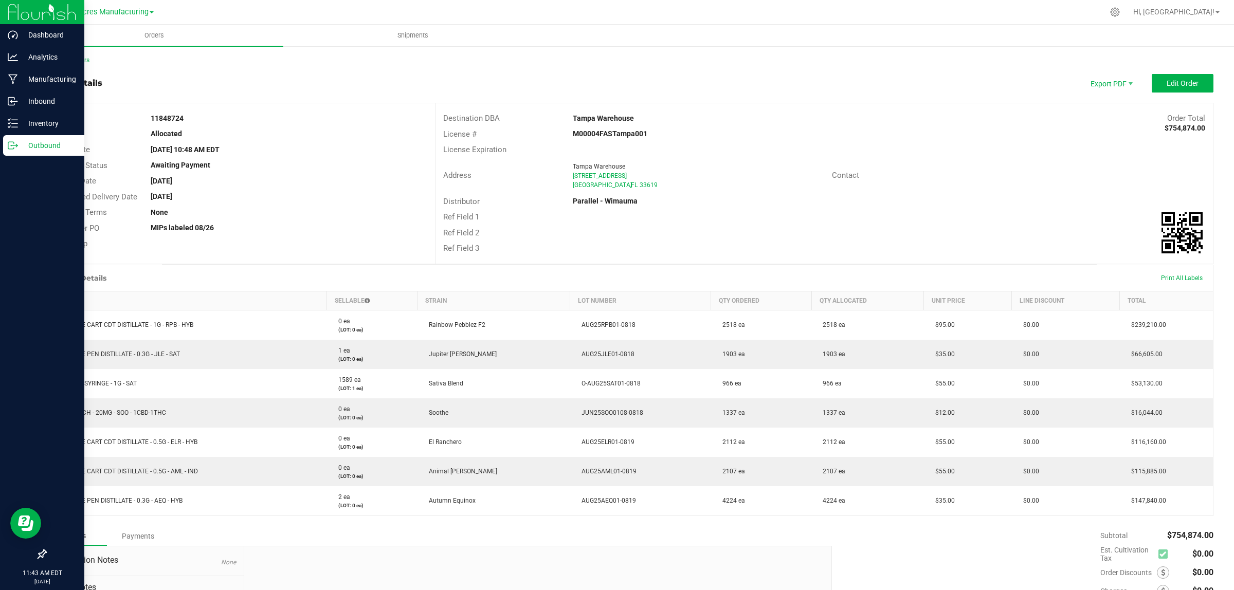 The height and width of the screenshot is (590, 1234). I want to click on div: Payments, so click(138, 536).